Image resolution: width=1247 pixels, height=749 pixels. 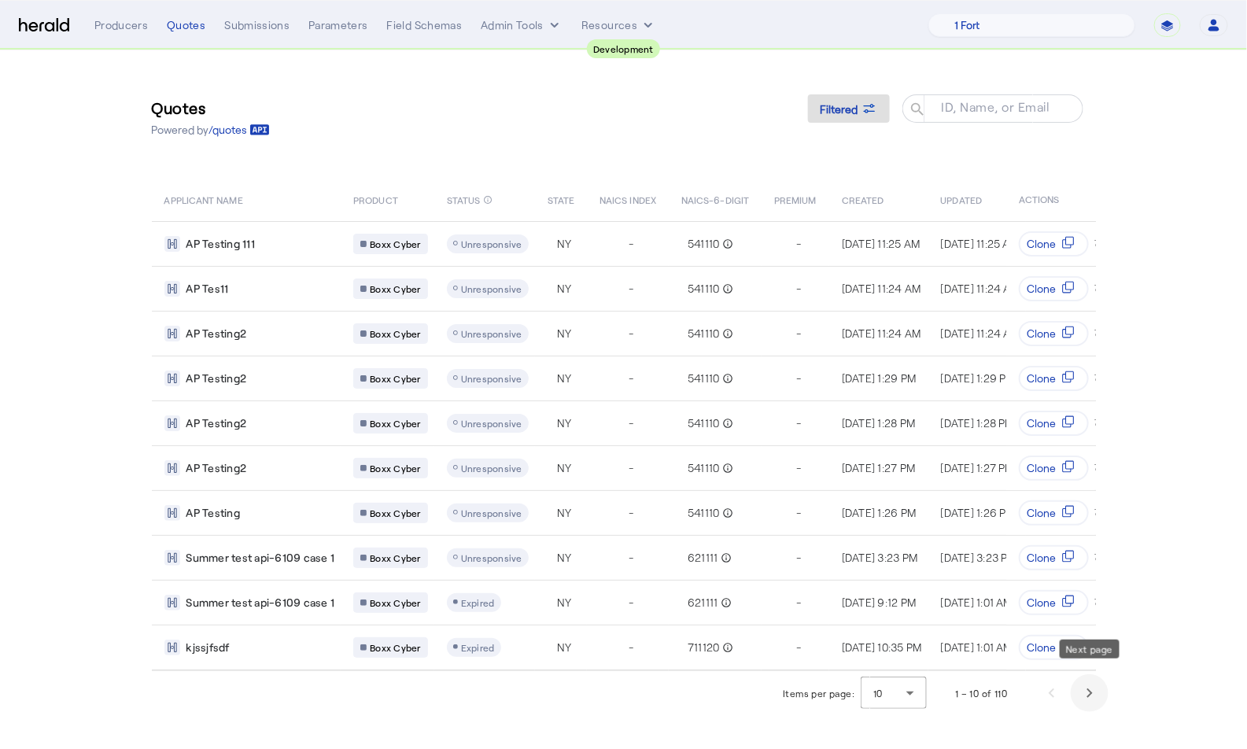 What do you see at coordinates (464, 199) in the screenshot?
I see `span: STATUS` at bounding box center [464, 199].